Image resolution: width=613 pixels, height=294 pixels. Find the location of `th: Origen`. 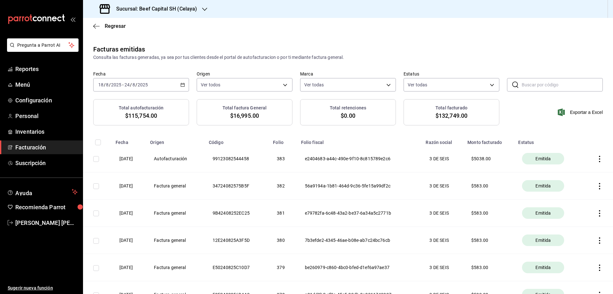

th: Origen is located at coordinates (175, 140).